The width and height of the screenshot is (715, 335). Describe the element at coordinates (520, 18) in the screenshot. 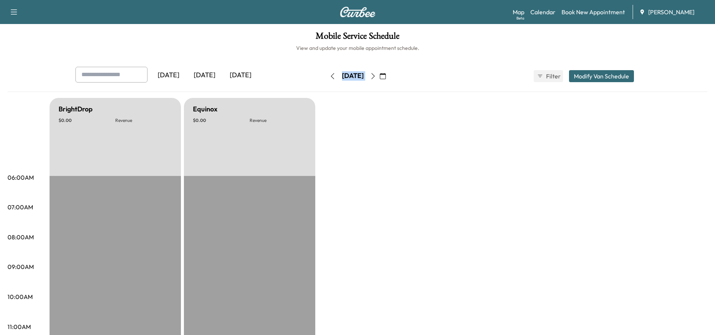

I see `div: Beta` at that location.